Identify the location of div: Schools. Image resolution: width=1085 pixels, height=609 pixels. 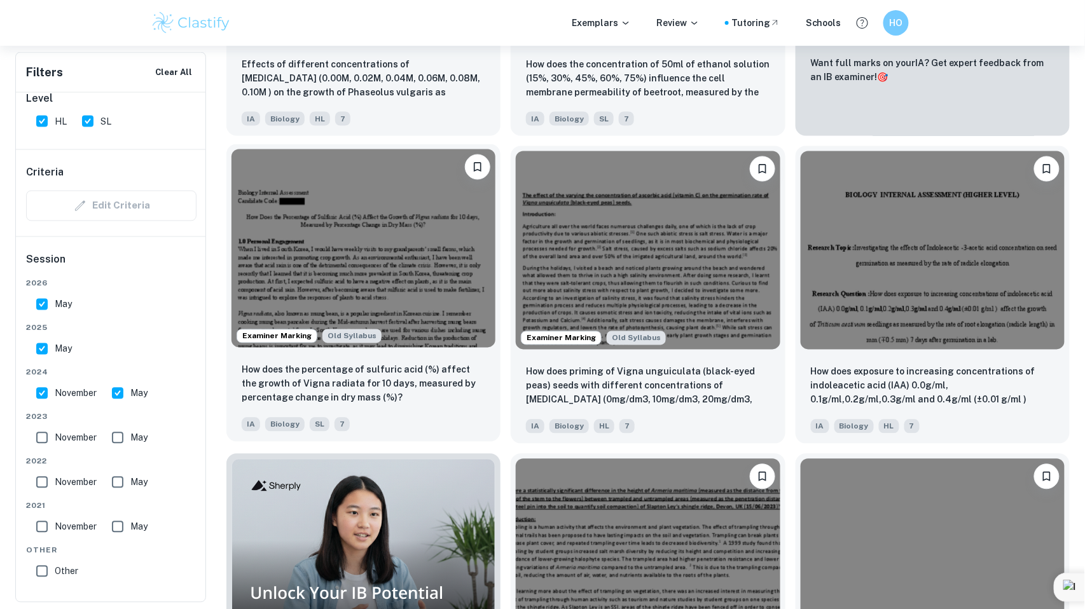
(824, 23).